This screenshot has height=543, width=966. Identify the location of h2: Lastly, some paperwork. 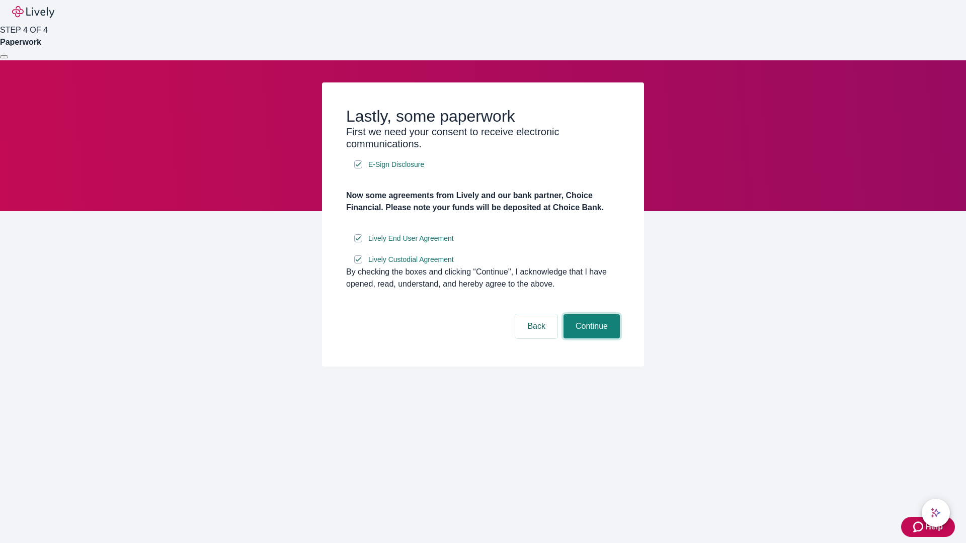
(483, 116).